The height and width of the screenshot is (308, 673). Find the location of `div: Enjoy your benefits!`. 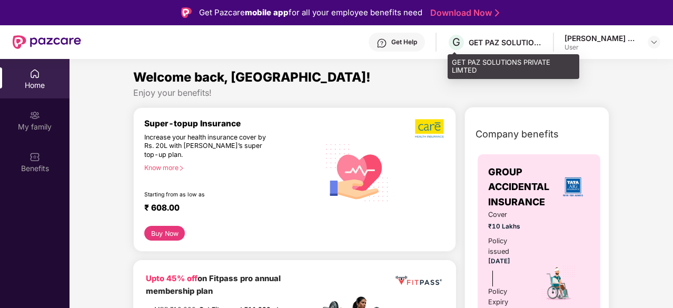

div: Enjoy your benefits! is located at coordinates (371, 93).